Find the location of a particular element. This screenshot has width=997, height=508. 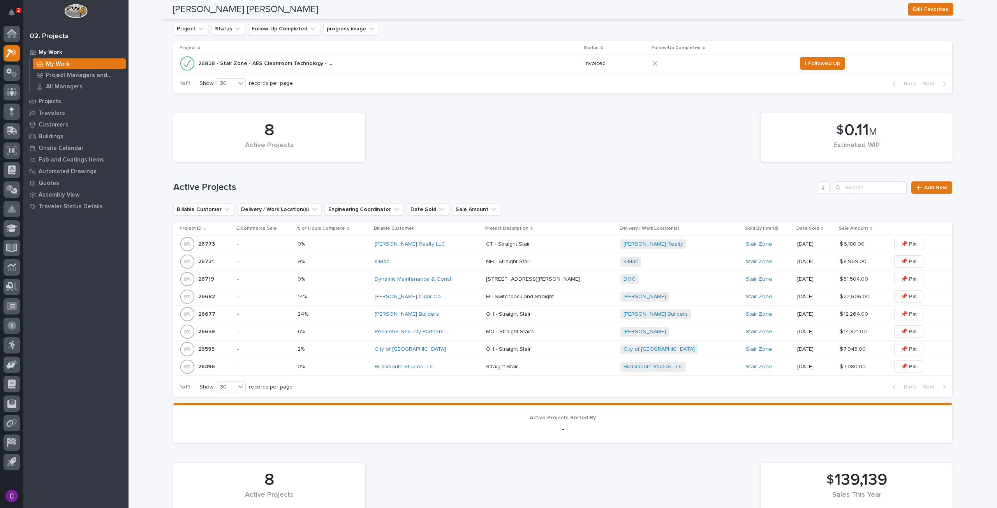

button: Notifications is located at coordinates (12, 13).